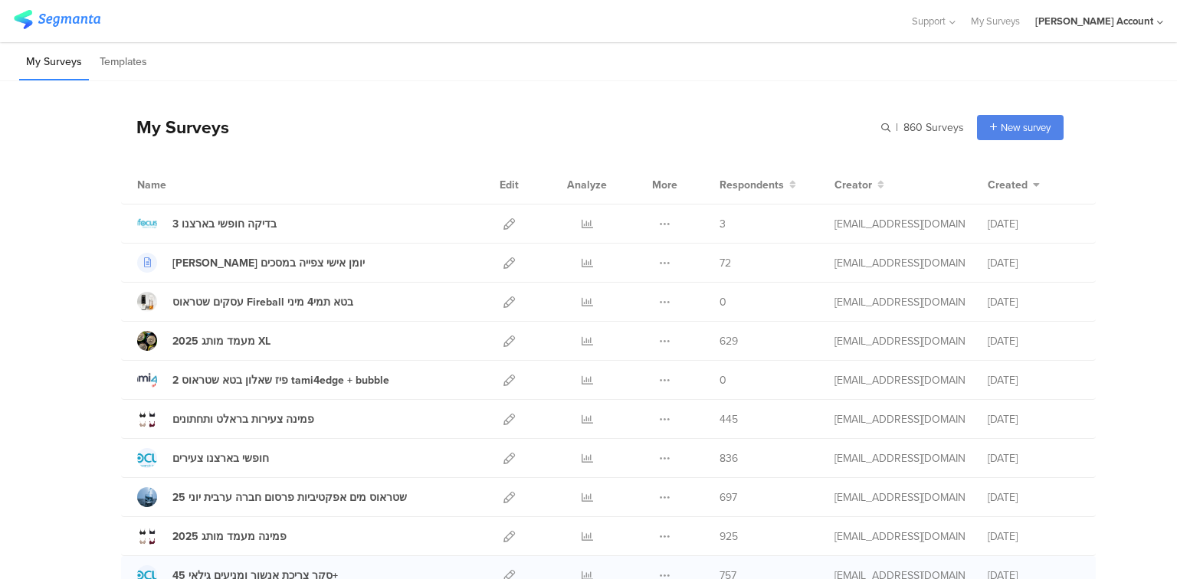  Describe the element at coordinates (263, 380) in the screenshot. I see `a: 2 פיז שאלון בטא שטראוס tami4edge + bubble` at that location.